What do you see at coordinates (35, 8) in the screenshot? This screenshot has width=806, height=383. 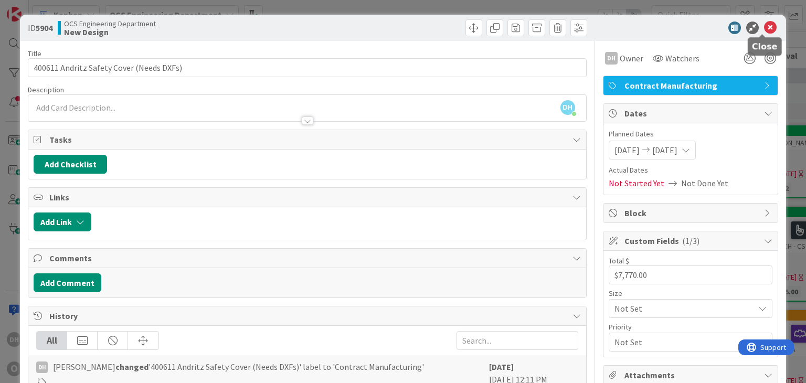 I see `span: Support` at bounding box center [35, 8].